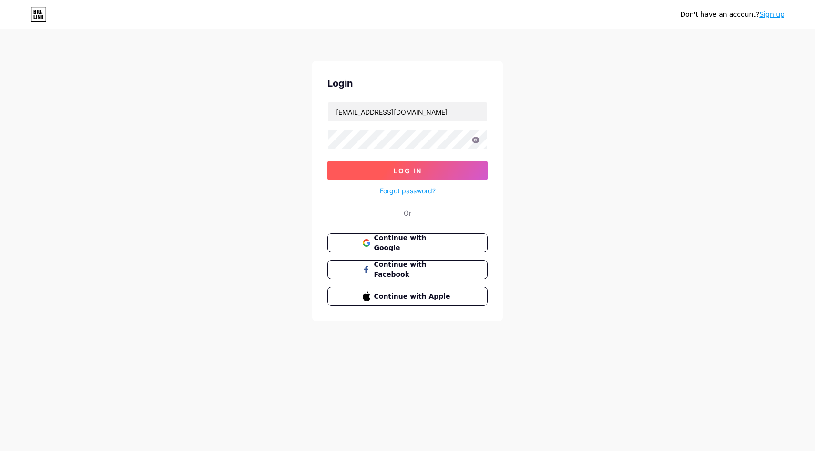 This screenshot has width=815, height=451. I want to click on div: Don't have an account?, so click(732, 14).